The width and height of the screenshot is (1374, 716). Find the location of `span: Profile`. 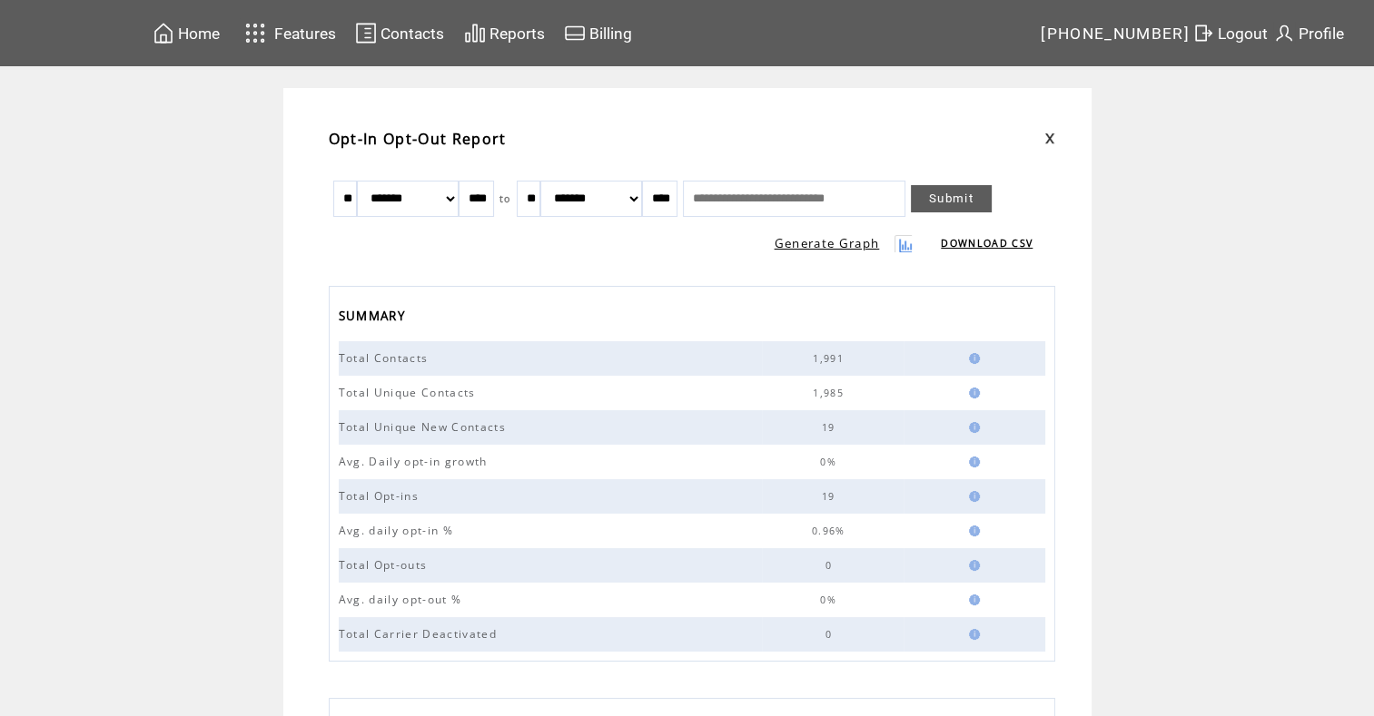

span: Profile is located at coordinates (1321, 34).